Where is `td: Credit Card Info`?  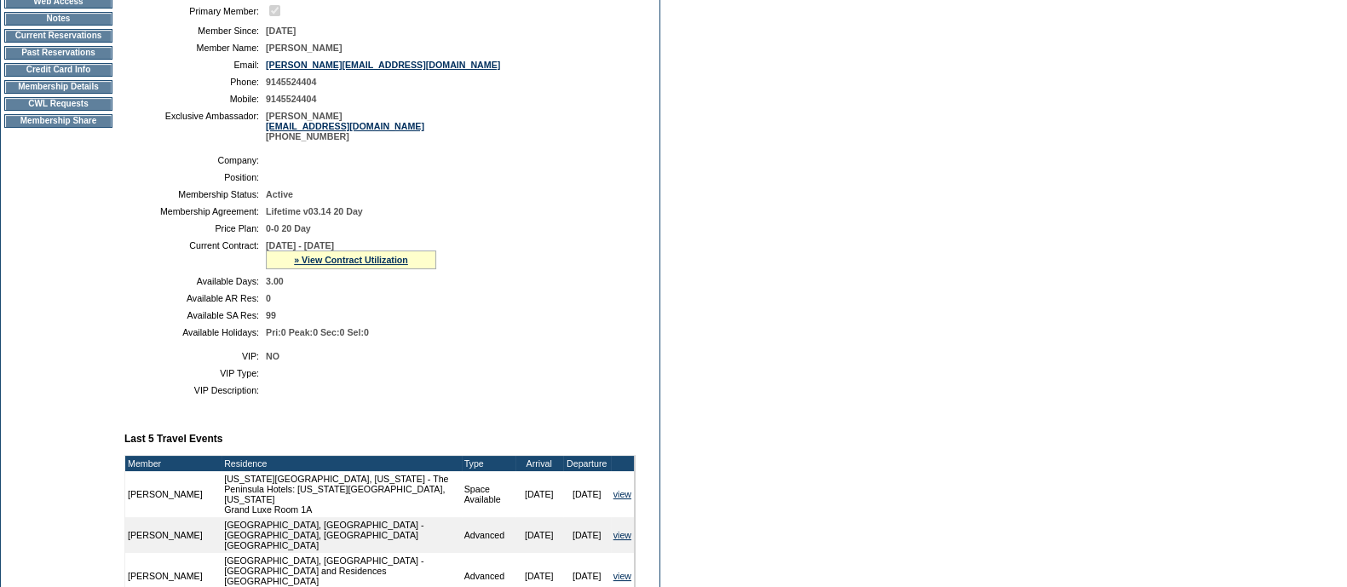
td: Credit Card Info is located at coordinates (58, 70).